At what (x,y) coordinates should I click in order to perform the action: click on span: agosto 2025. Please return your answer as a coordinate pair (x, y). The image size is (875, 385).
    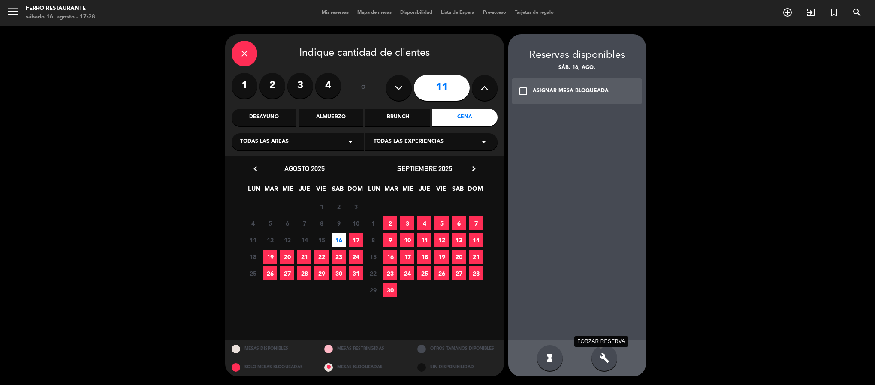
    Looking at the image, I should click on (304, 169).